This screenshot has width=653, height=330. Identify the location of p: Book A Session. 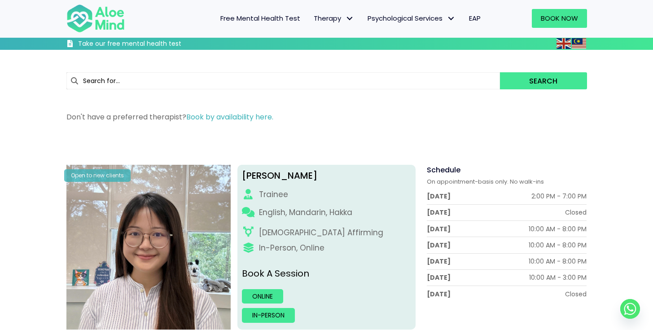
(326, 273).